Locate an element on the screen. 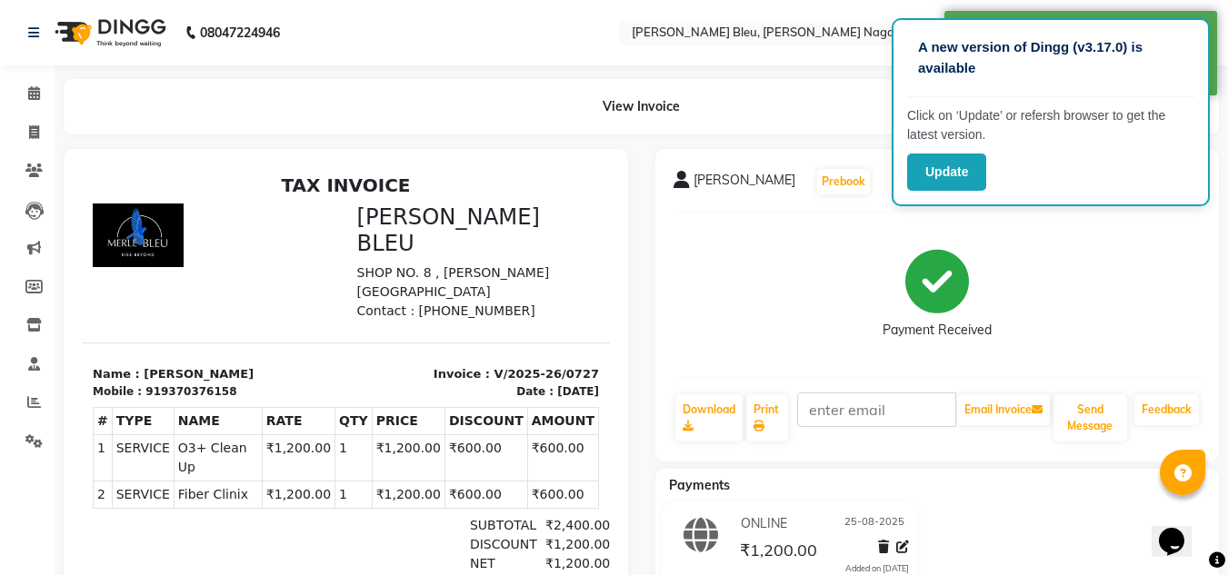 The width and height of the screenshot is (1228, 575). div: View Invoice is located at coordinates (641, 106).